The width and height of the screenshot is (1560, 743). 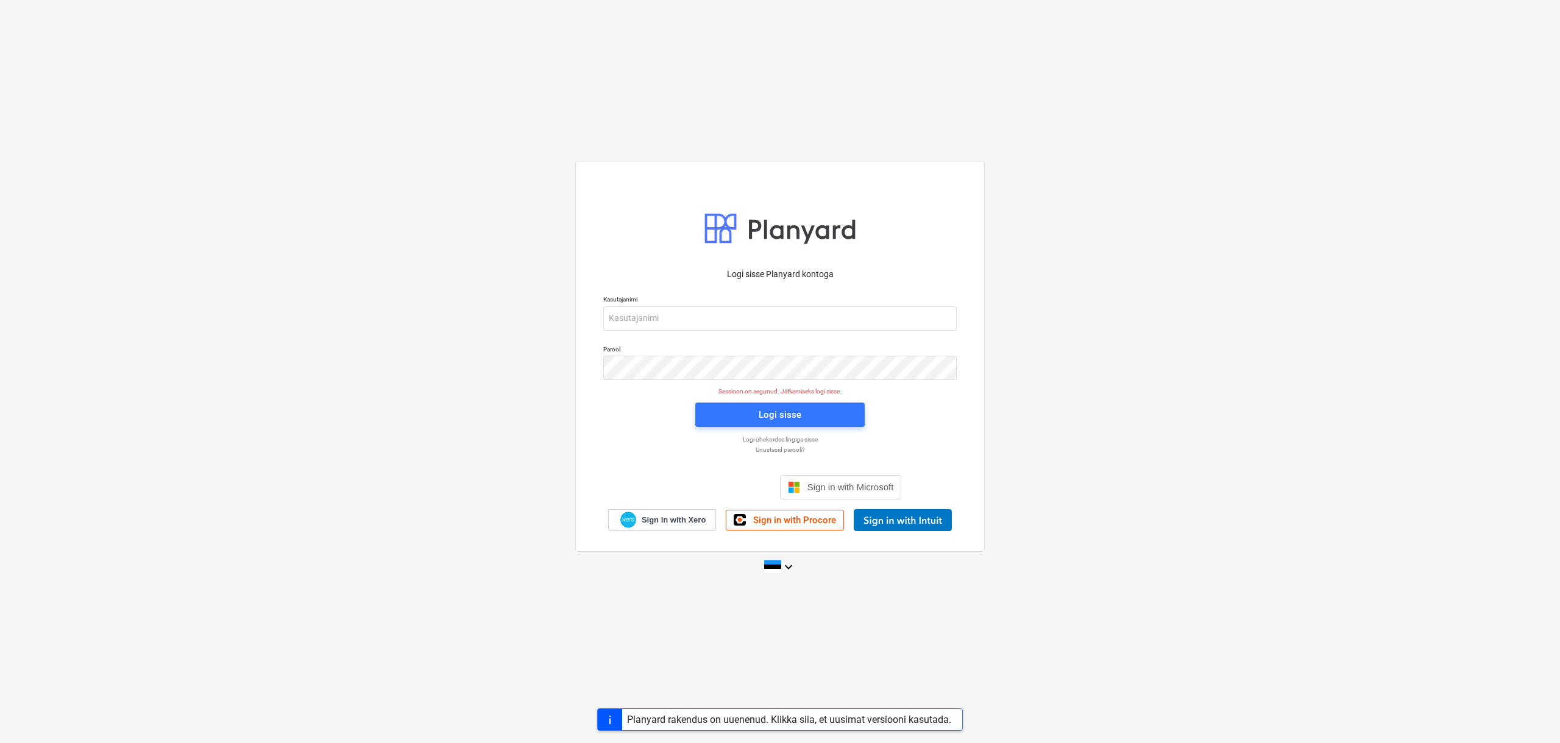 I want to click on button: Logi sisse, so click(x=780, y=415).